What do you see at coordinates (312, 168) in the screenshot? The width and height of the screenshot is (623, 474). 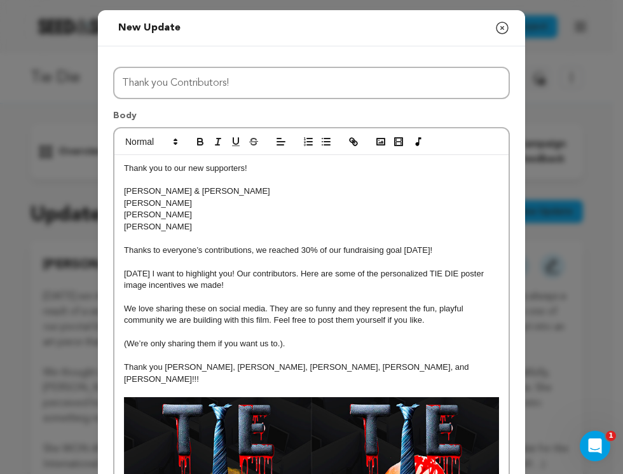 I see `p: Thank you to our new supporters!` at bounding box center [312, 168].